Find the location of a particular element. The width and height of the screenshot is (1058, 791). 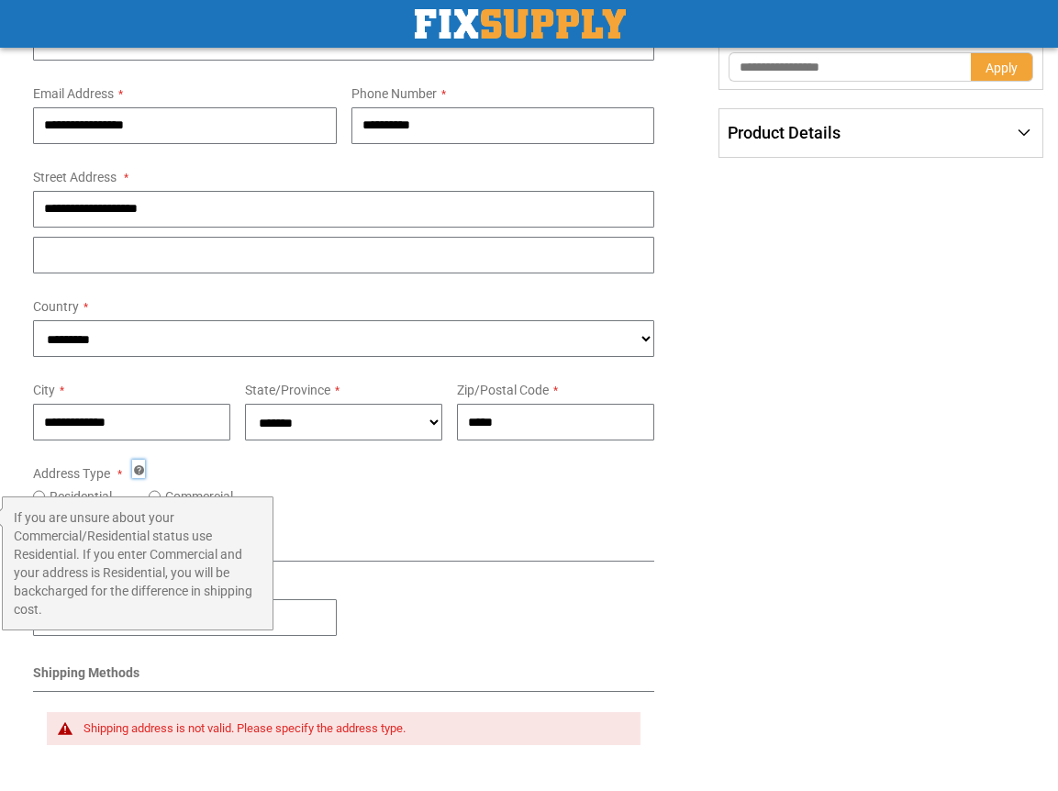

span: Street Address is located at coordinates (74, 177).